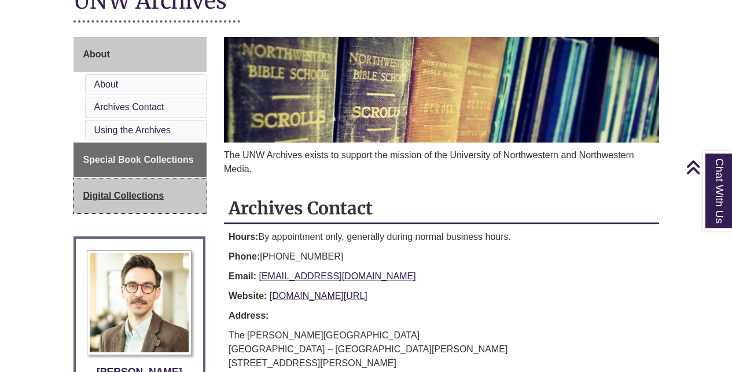  What do you see at coordinates (138, 159) in the screenshot?
I see `span: Special Book Collections` at bounding box center [138, 159].